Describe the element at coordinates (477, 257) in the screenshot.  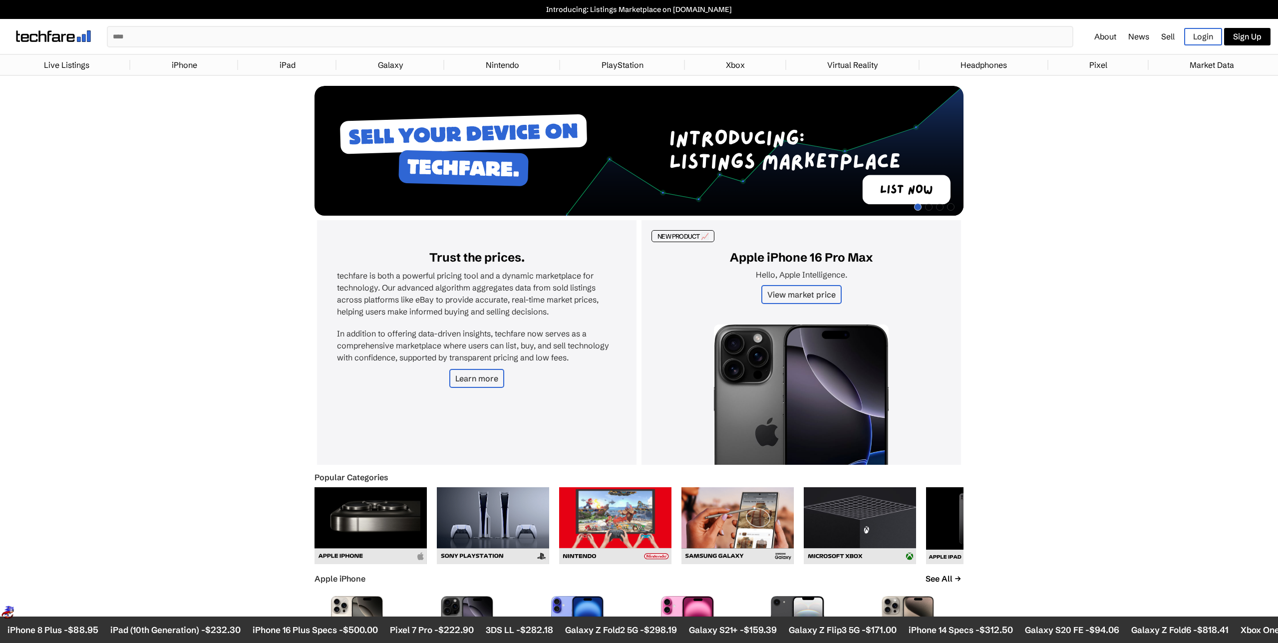
I see `h2: Trust the prices.` at that location.